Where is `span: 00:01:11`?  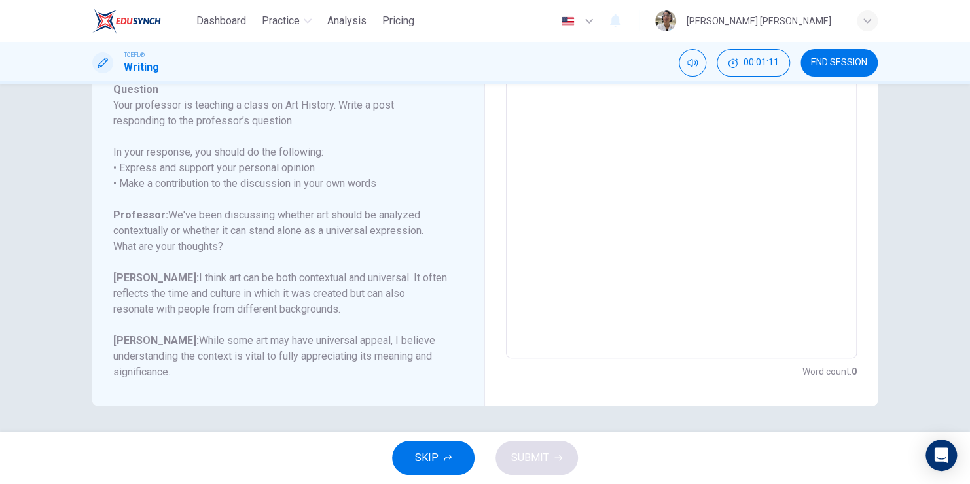 span: 00:01:11 is located at coordinates (761, 63).